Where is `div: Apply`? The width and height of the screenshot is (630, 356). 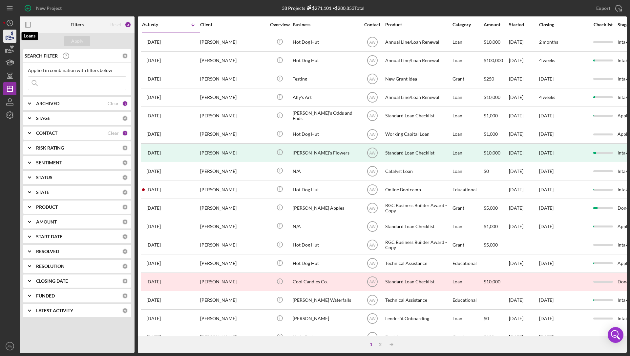
div: Apply is located at coordinates (77, 41).